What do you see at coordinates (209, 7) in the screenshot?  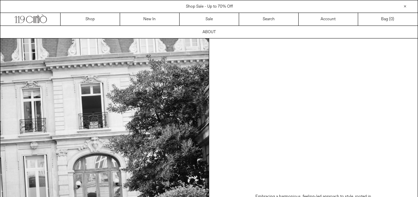 I see `span: Shop Sale - Up to 70% Off` at bounding box center [209, 7].